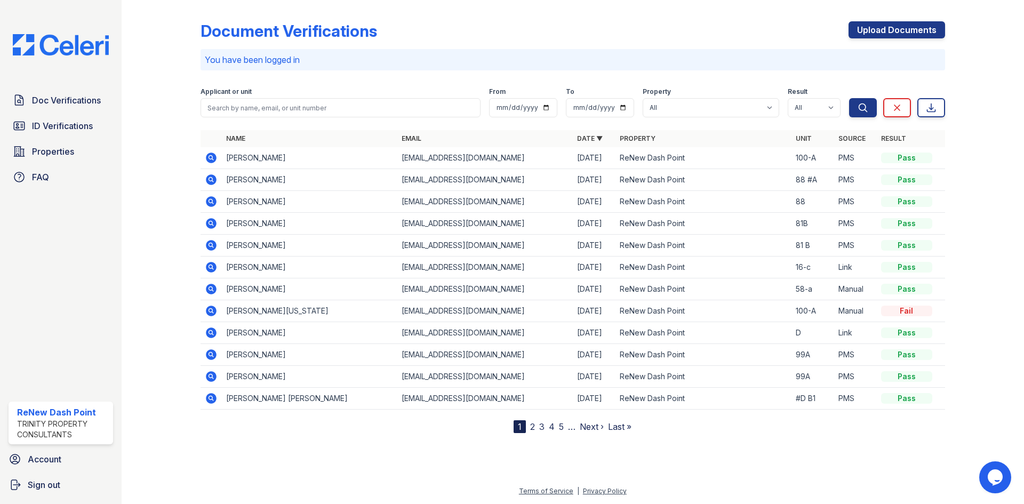 The width and height of the screenshot is (1024, 504). I want to click on label: From, so click(497, 92).